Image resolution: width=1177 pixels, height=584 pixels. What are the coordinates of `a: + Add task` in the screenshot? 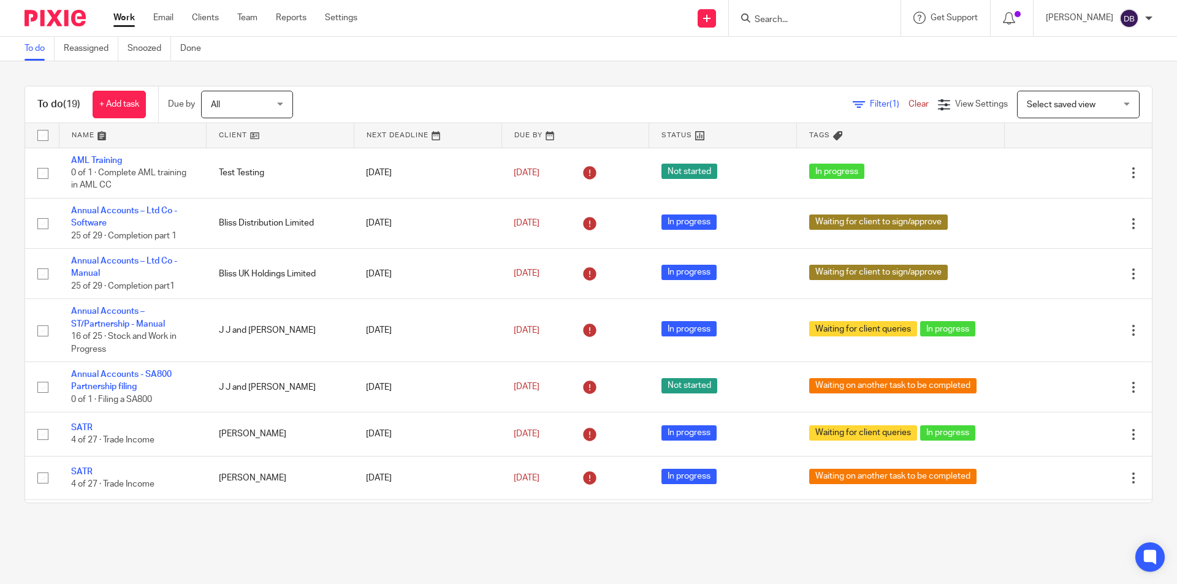 It's located at (119, 104).